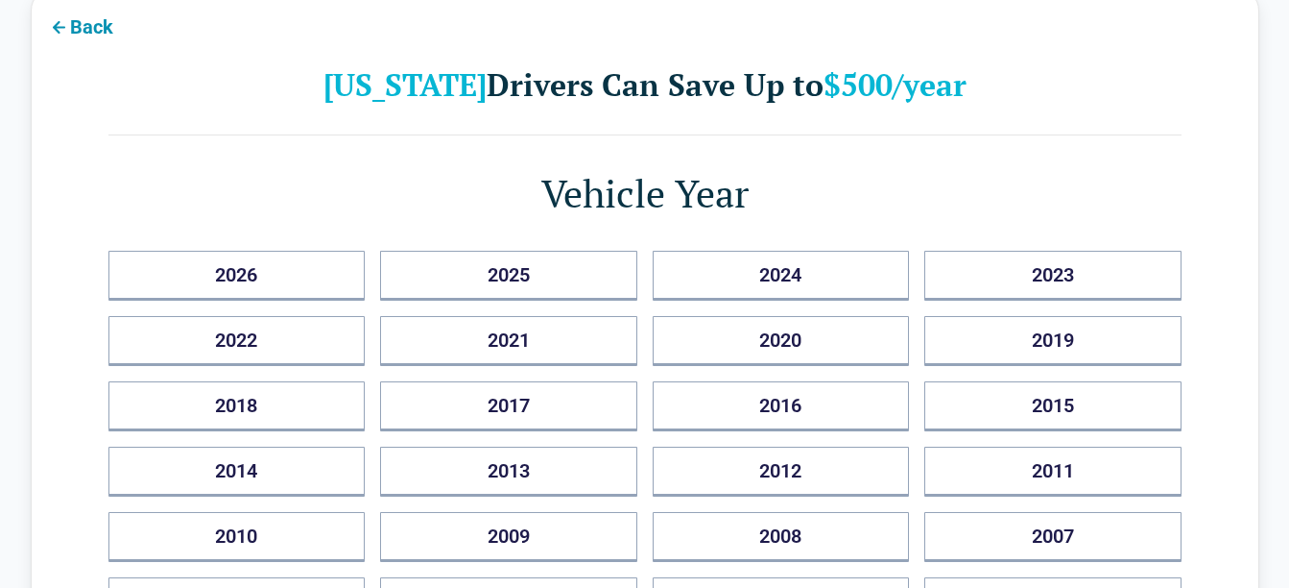 This screenshot has width=1289, height=588. Describe the element at coordinates (781, 537) in the screenshot. I see `button: 2008` at that location.